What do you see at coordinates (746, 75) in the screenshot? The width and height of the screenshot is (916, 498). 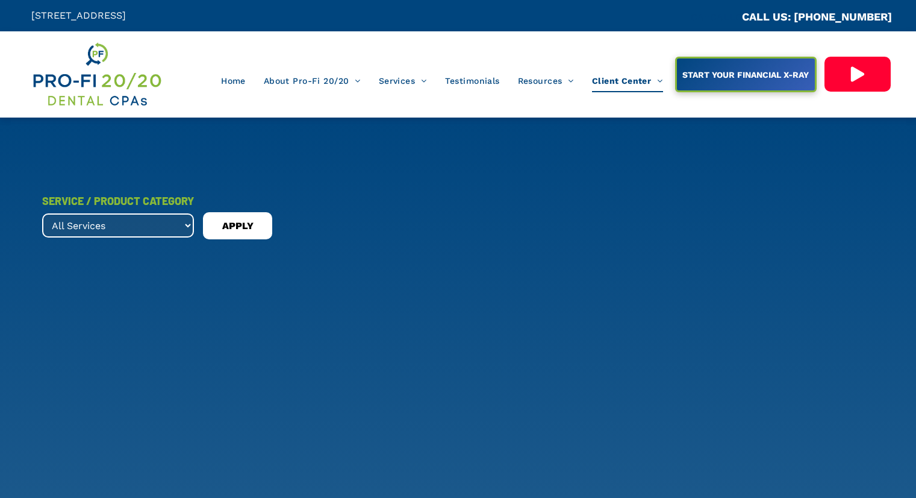 I see `span: START YOUR FINANCIAL X-RAY` at bounding box center [746, 75].